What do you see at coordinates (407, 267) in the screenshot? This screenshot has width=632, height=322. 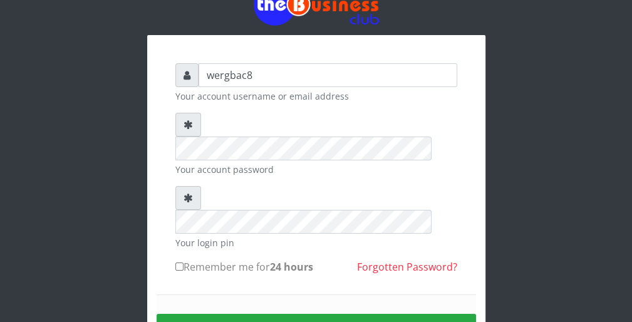 I see `a: Forgotten Password?` at bounding box center [407, 267].